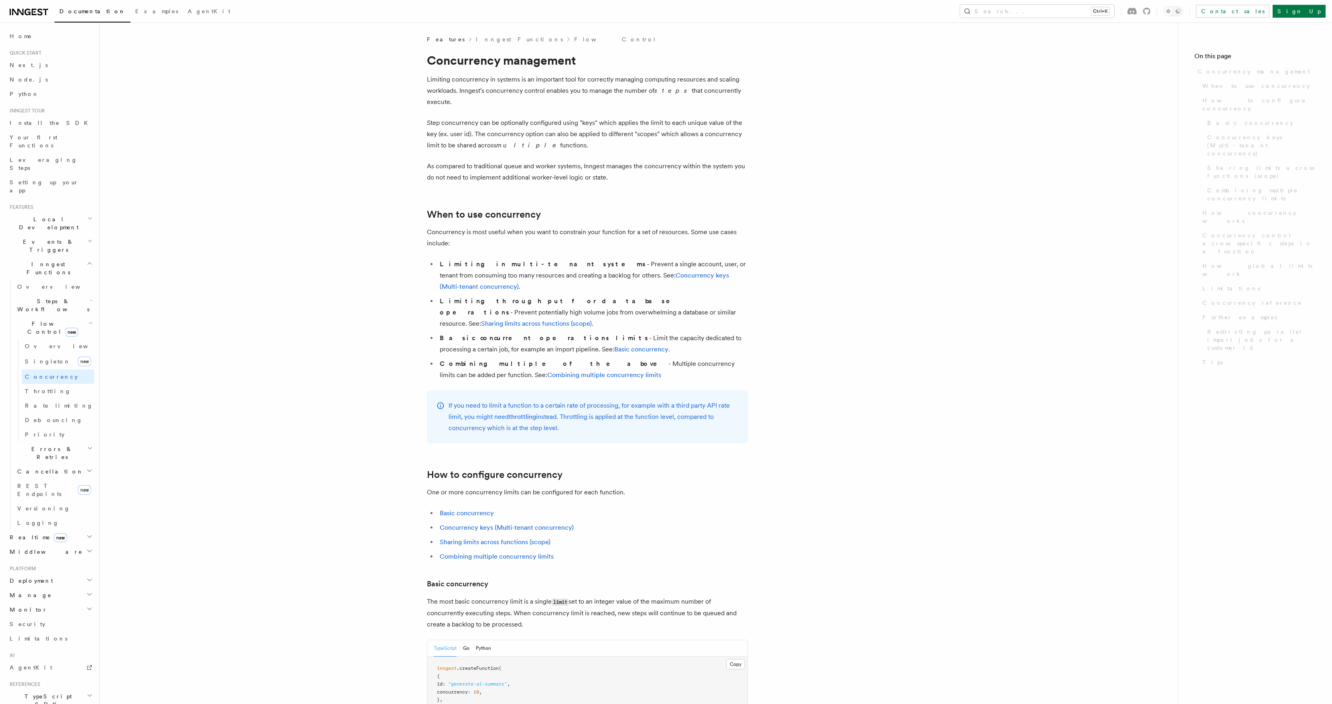 This screenshot has width=1332, height=704. Describe the element at coordinates (1253, 303) in the screenshot. I see `span: Concurrency reference` at that location.